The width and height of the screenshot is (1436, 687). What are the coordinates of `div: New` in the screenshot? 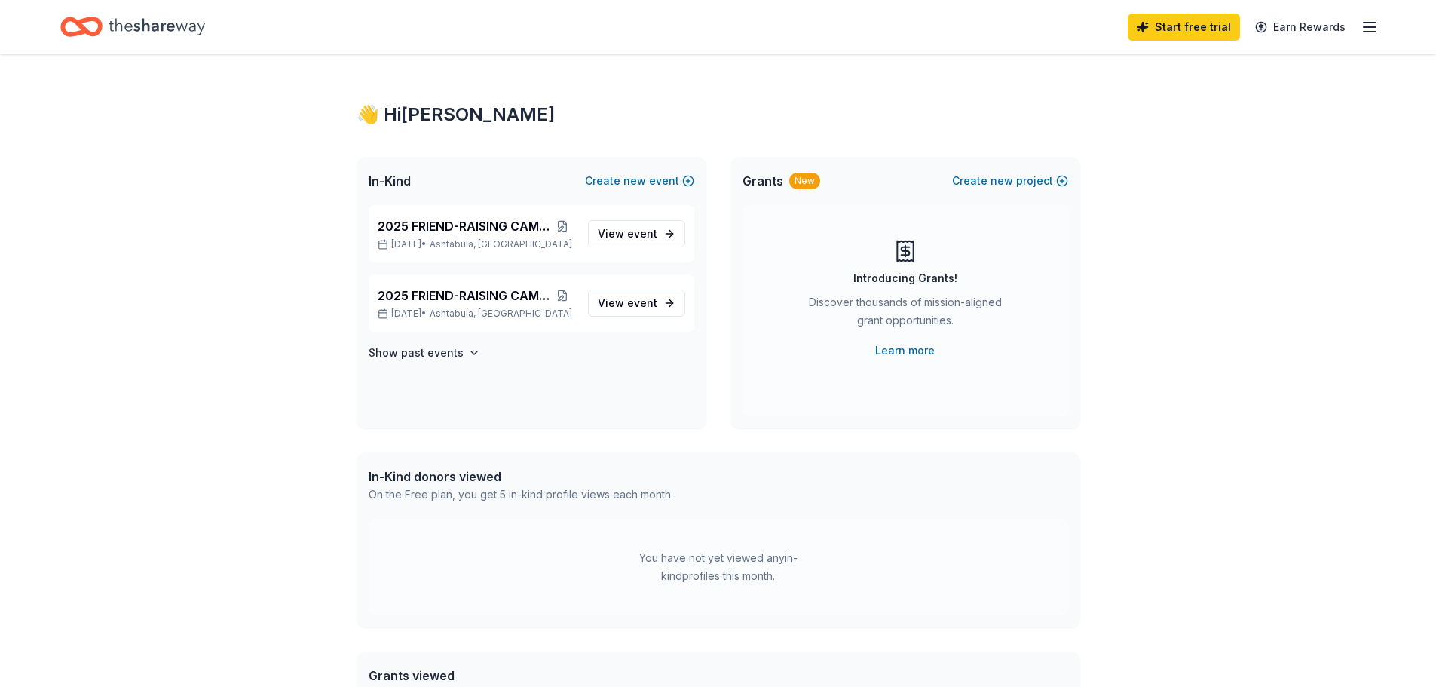 It's located at (804, 181).